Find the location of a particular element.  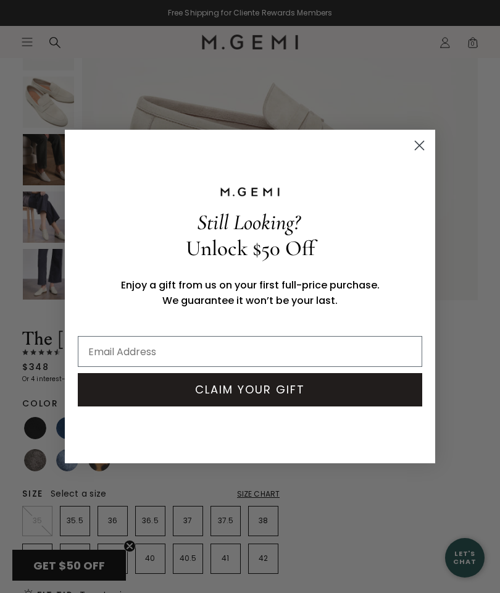

img: M.GEMI is located at coordinates (250, 192).